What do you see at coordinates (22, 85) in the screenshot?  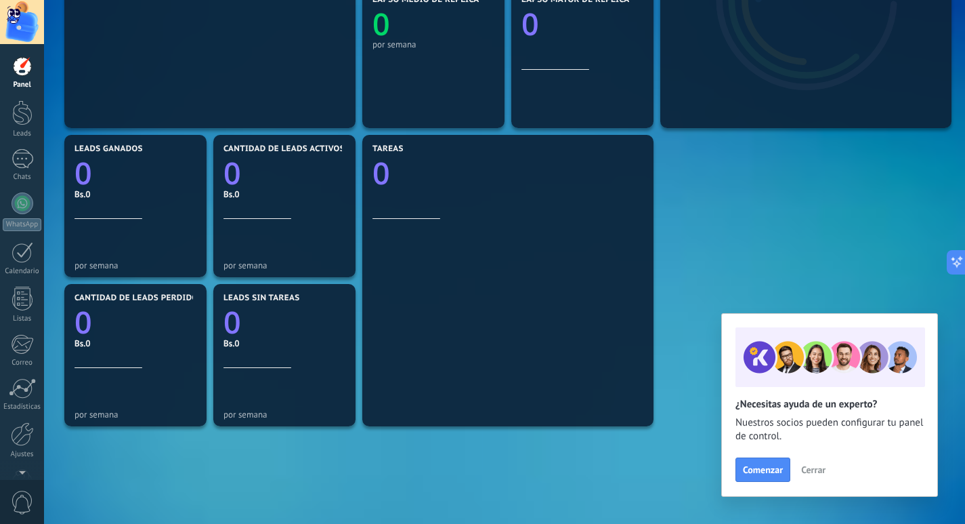 I see `div: Panel` at bounding box center [22, 85].